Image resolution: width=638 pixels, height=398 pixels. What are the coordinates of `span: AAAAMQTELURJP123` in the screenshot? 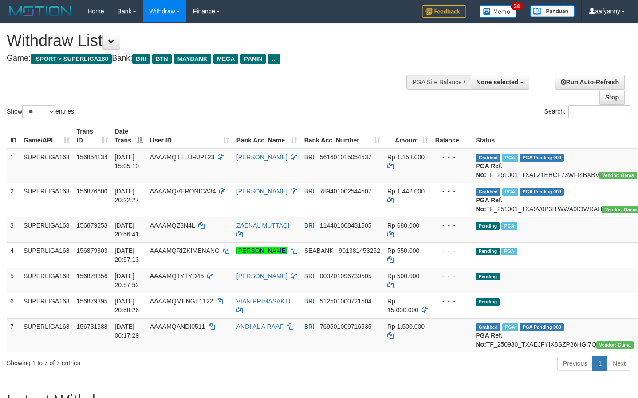 It's located at (182, 157).